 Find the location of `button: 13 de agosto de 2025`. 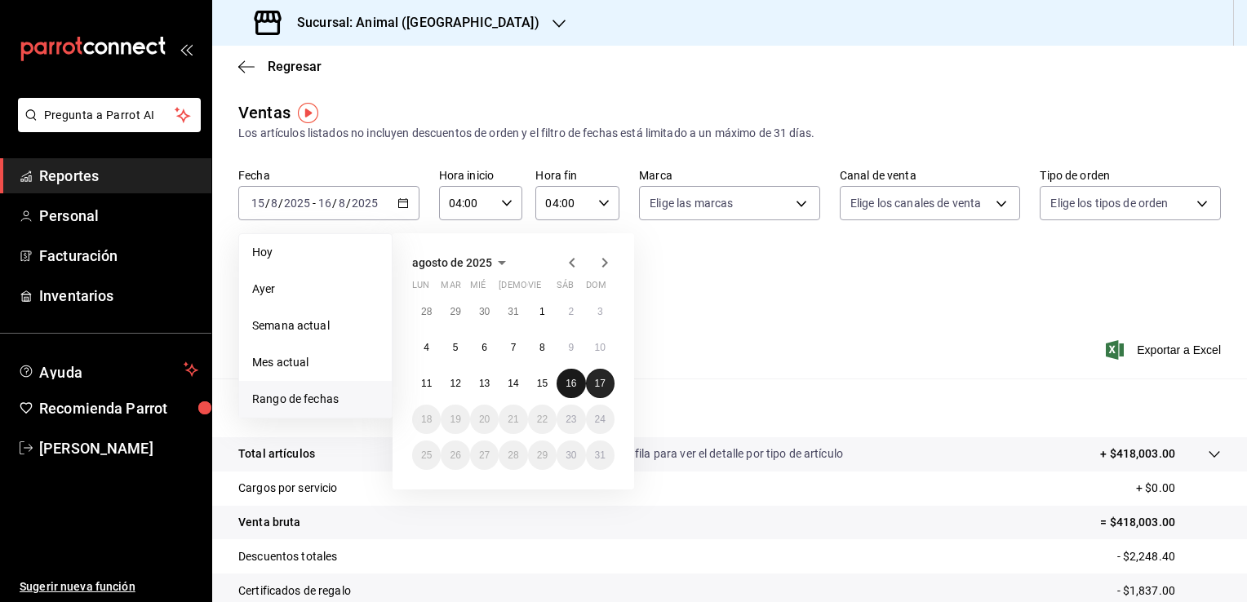

button: 13 de agosto de 2025 is located at coordinates (484, 384).